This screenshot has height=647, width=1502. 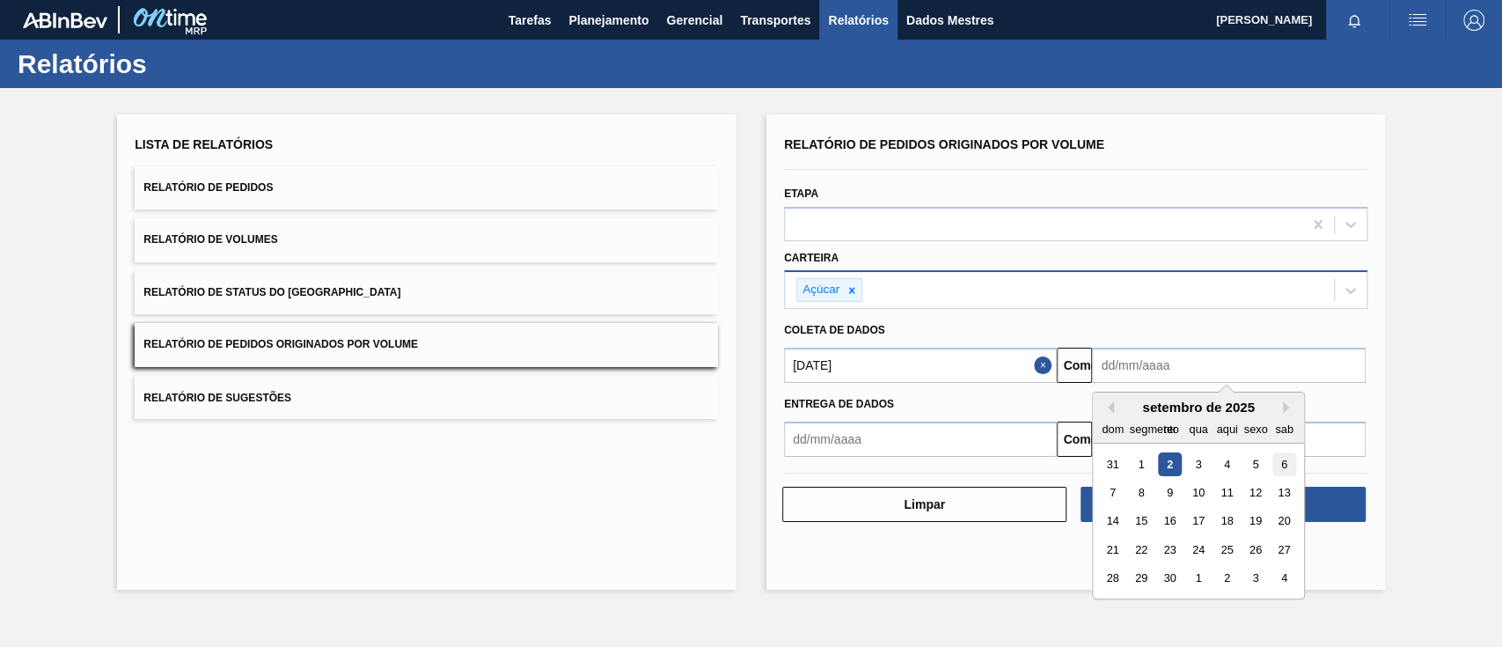 What do you see at coordinates (1141, 549) in the screenshot?
I see `div: Escolha segunda-feira, 22 de setembro de 2025` at bounding box center [1141, 549].